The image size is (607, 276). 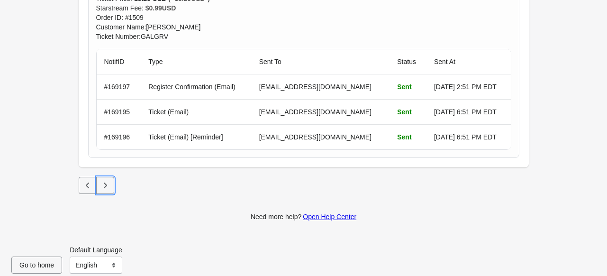 What do you see at coordinates (304, 36) in the screenshot?
I see `div: Ticket Number: GALGRV` at bounding box center [304, 36].